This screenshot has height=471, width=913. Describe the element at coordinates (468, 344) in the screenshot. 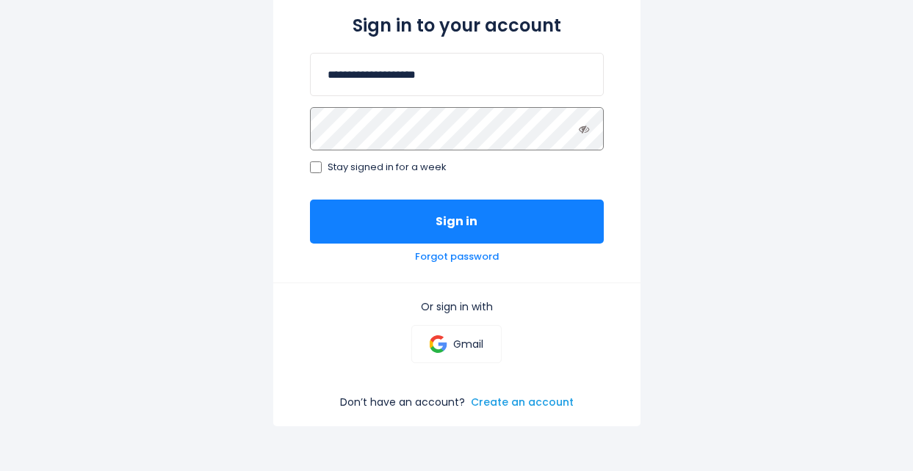

I see `p: Gmail` at that location.